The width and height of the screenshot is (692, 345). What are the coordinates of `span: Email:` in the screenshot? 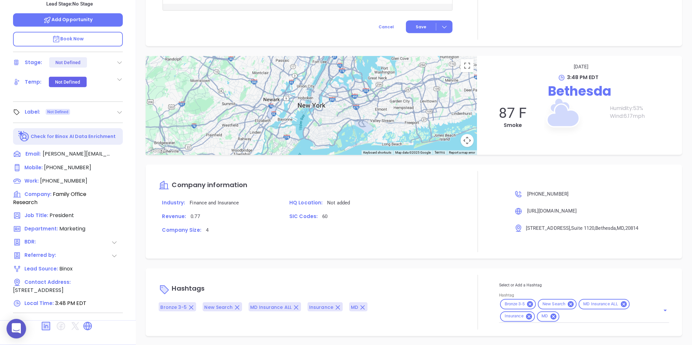 It's located at (33, 154).